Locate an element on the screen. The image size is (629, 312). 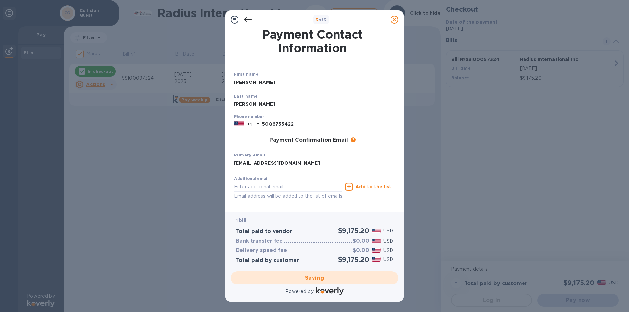
b: of 3 is located at coordinates (321, 20).